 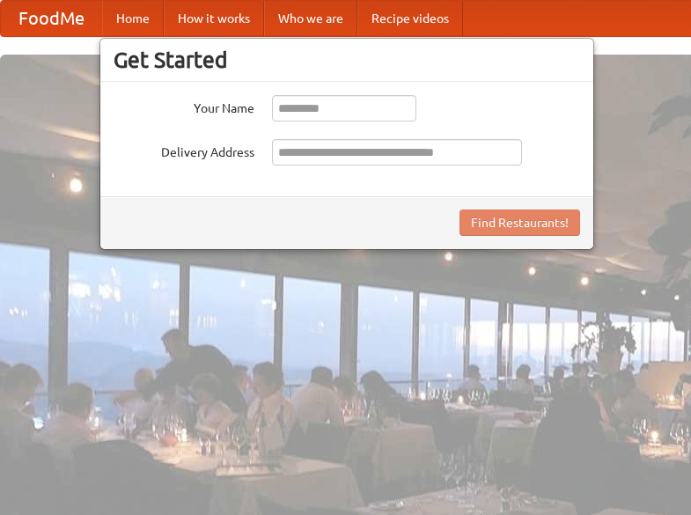 I want to click on a: FoodMe, so click(x=51, y=18).